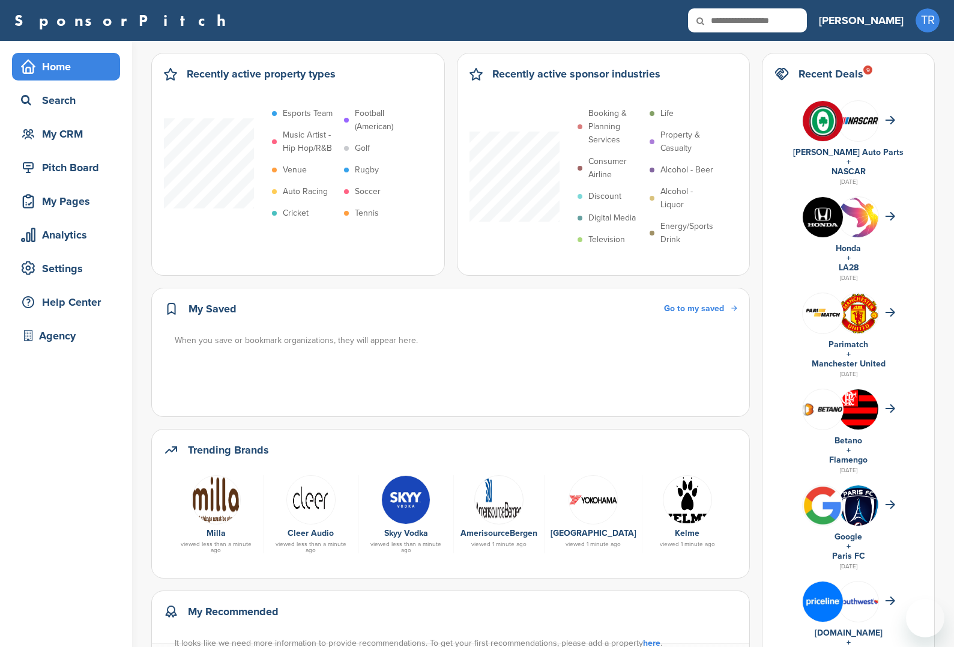 Image resolution: width=954 pixels, height=647 pixels. What do you see at coordinates (499, 500) in the screenshot?
I see `img: Amerisourcebergen logo.svg` at bounding box center [499, 500].